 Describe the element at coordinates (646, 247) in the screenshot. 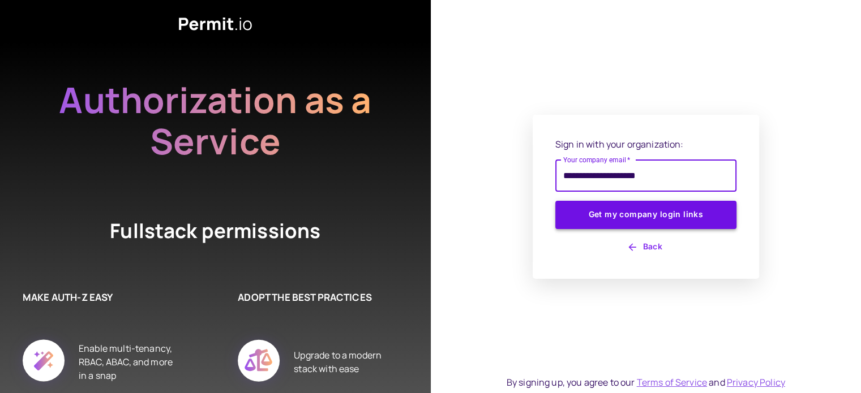

I see `button: Back` at that location.